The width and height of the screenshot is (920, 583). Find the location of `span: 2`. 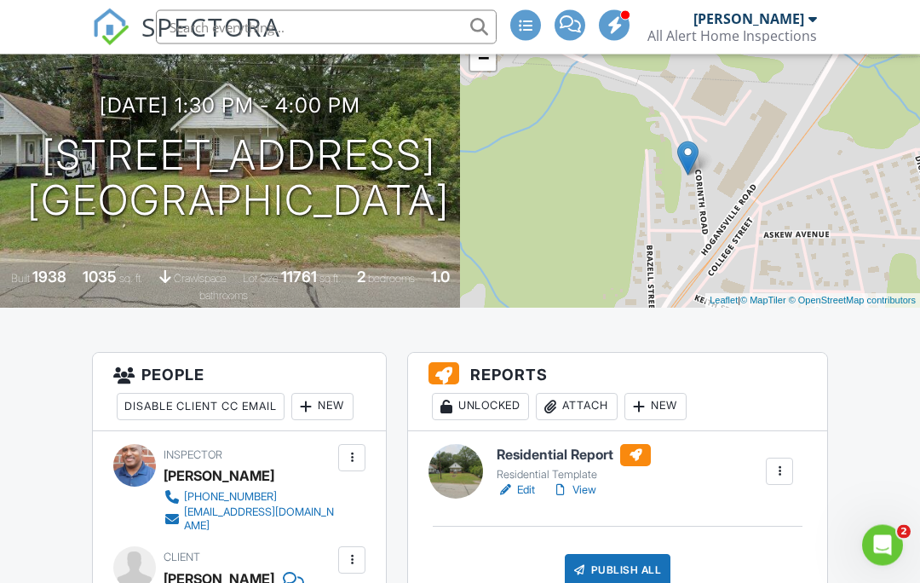

span: 2 is located at coordinates (904, 532).